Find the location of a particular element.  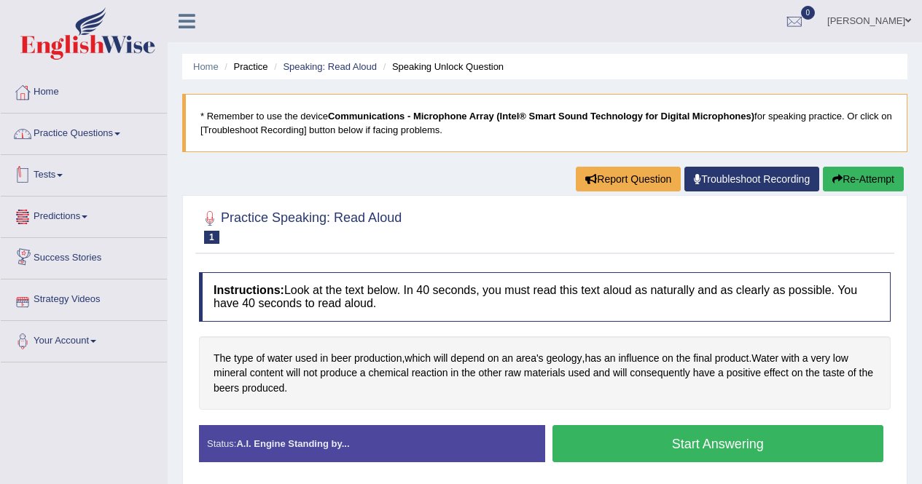

button: Re-Attempt is located at coordinates (863, 179).